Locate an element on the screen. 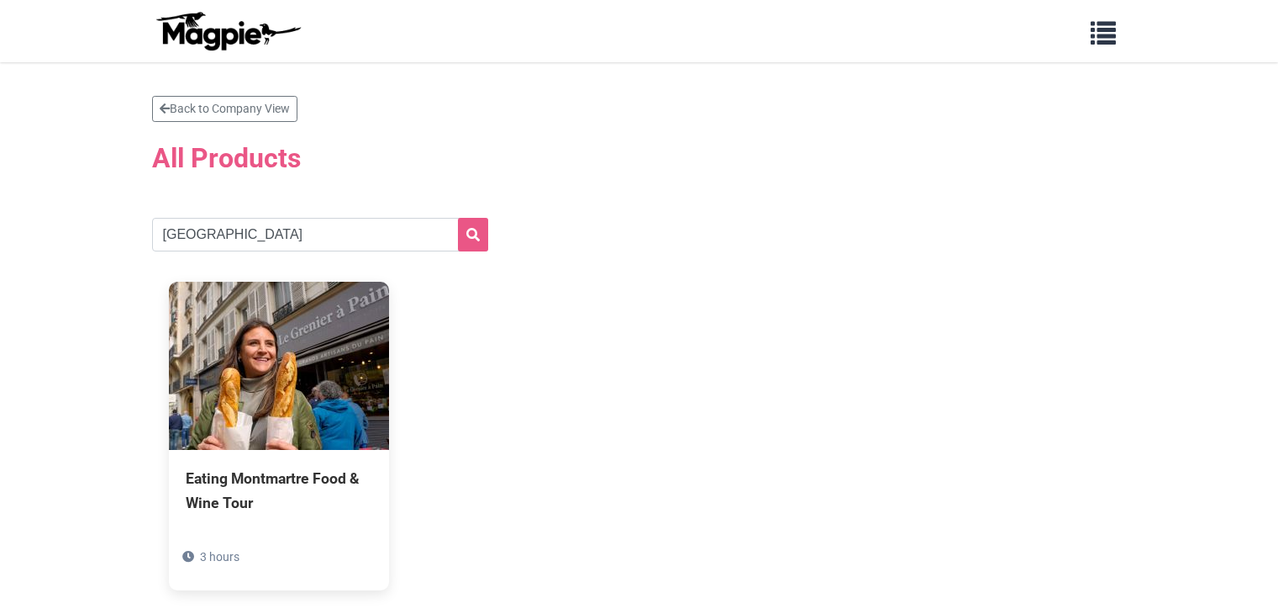 This screenshot has height=614, width=1278. span: 3 hours is located at coordinates (219, 556).